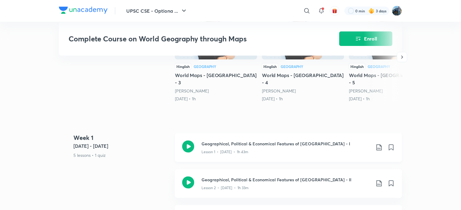 The height and width of the screenshot is (210, 461). Describe the element at coordinates (83, 11) in the screenshot. I see `a: Company Logo` at that location.